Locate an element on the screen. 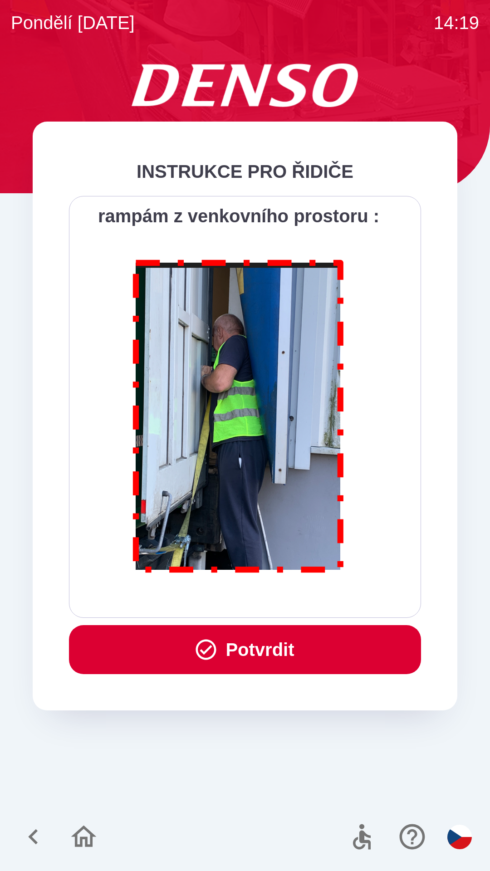 This screenshot has height=871, width=490. button: Potvrdit is located at coordinates (245, 649).